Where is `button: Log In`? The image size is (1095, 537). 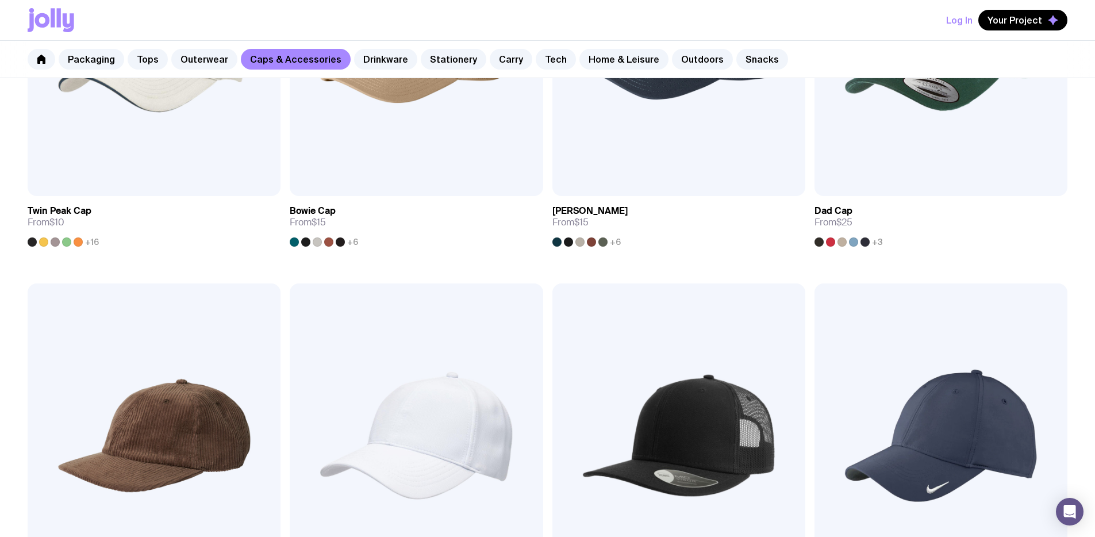
button: Log In is located at coordinates (960, 20).